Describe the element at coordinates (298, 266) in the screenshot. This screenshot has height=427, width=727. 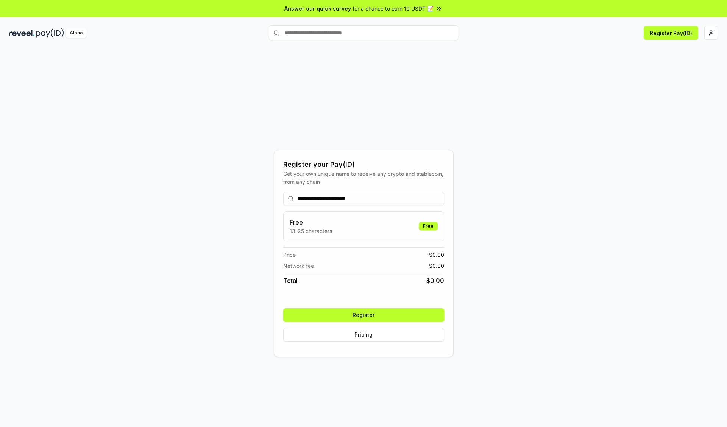
I see `span: Network fee` at that location.